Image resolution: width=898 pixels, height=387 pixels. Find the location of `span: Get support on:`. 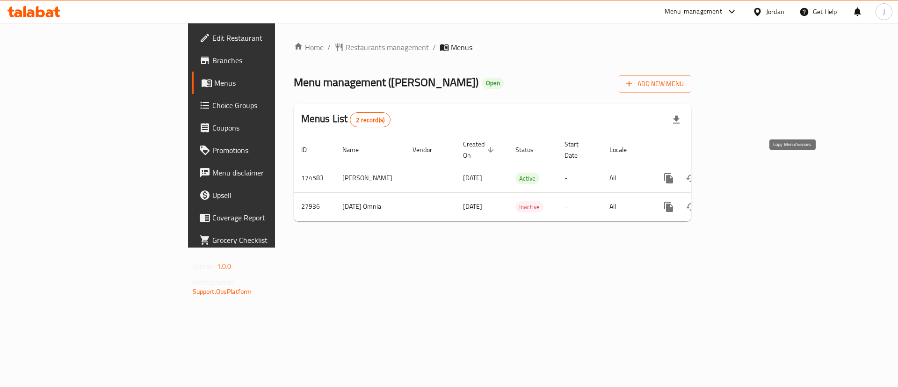

span: Get support on: is located at coordinates (214, 282).